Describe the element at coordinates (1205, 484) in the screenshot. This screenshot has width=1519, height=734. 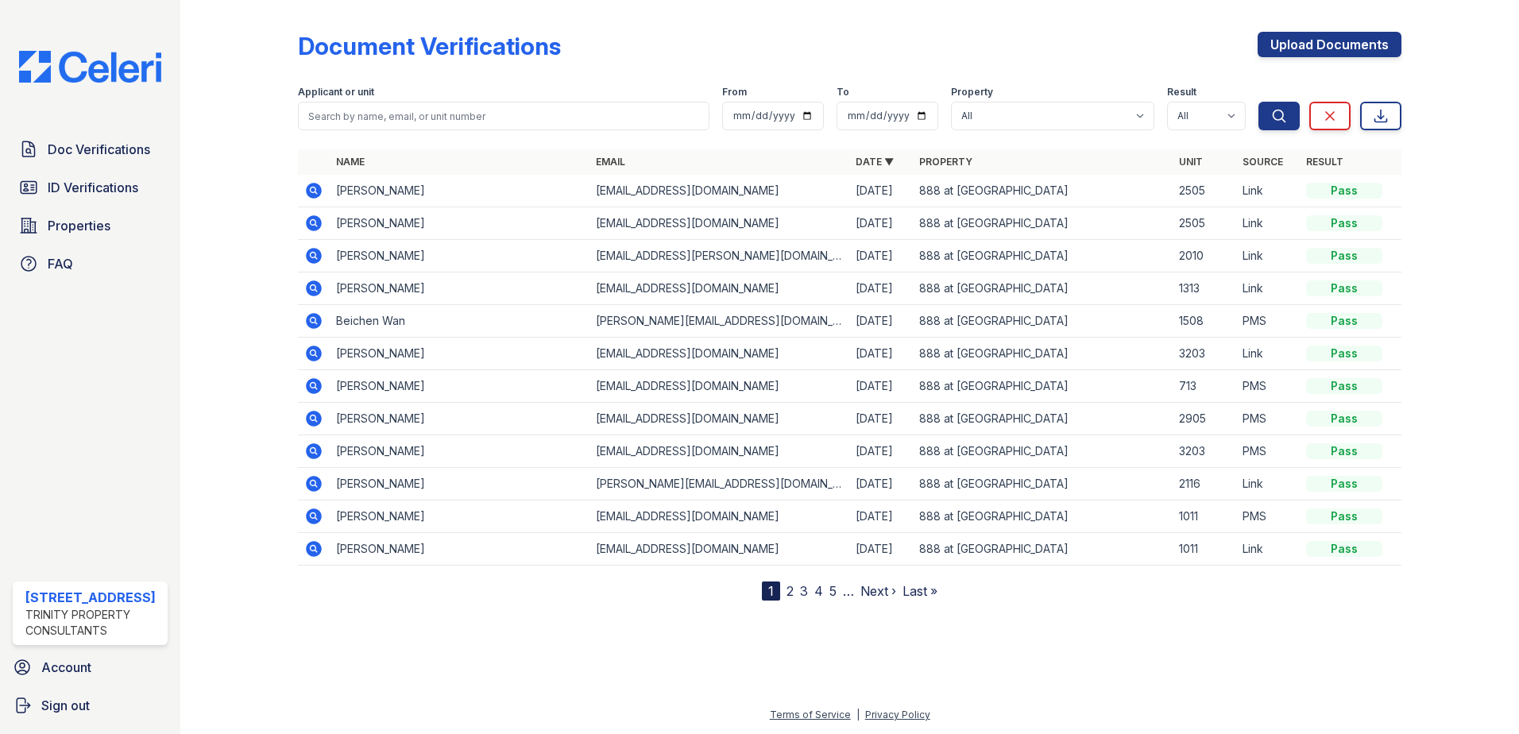
I see `td: 2116` at that location.